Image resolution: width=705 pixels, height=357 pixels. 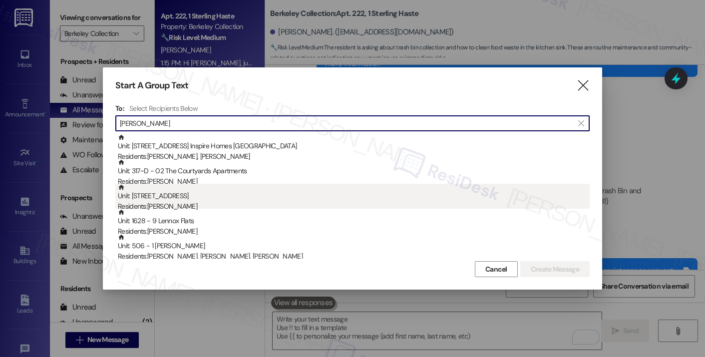 I want to click on span: Cancel, so click(x=497, y=269).